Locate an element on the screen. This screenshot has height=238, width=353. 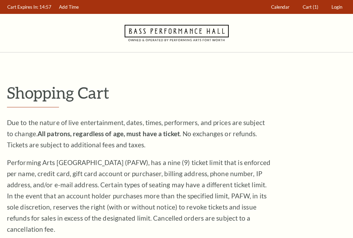
span: (1) is located at coordinates (315, 7).